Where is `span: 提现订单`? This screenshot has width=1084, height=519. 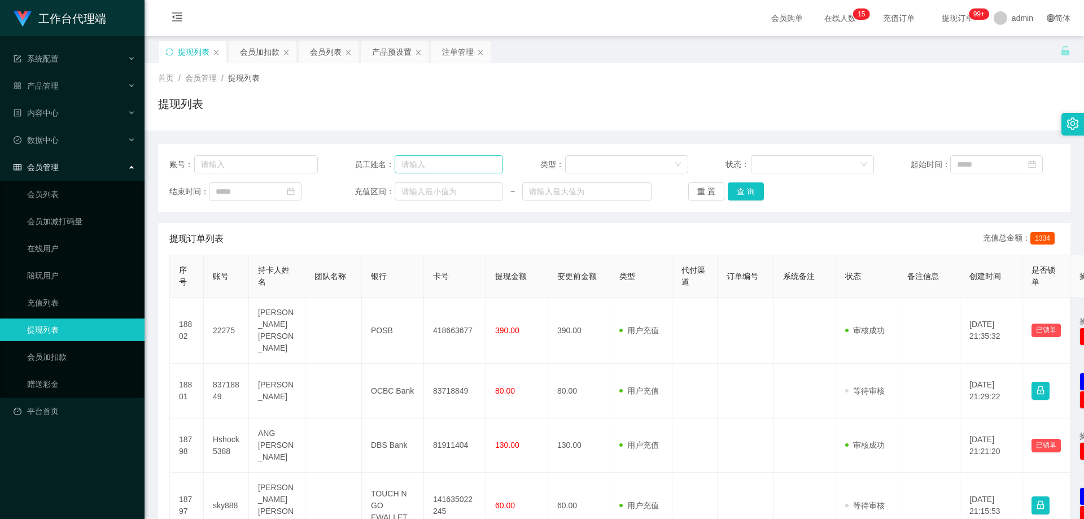 span: 提现订单 is located at coordinates (957, 18).